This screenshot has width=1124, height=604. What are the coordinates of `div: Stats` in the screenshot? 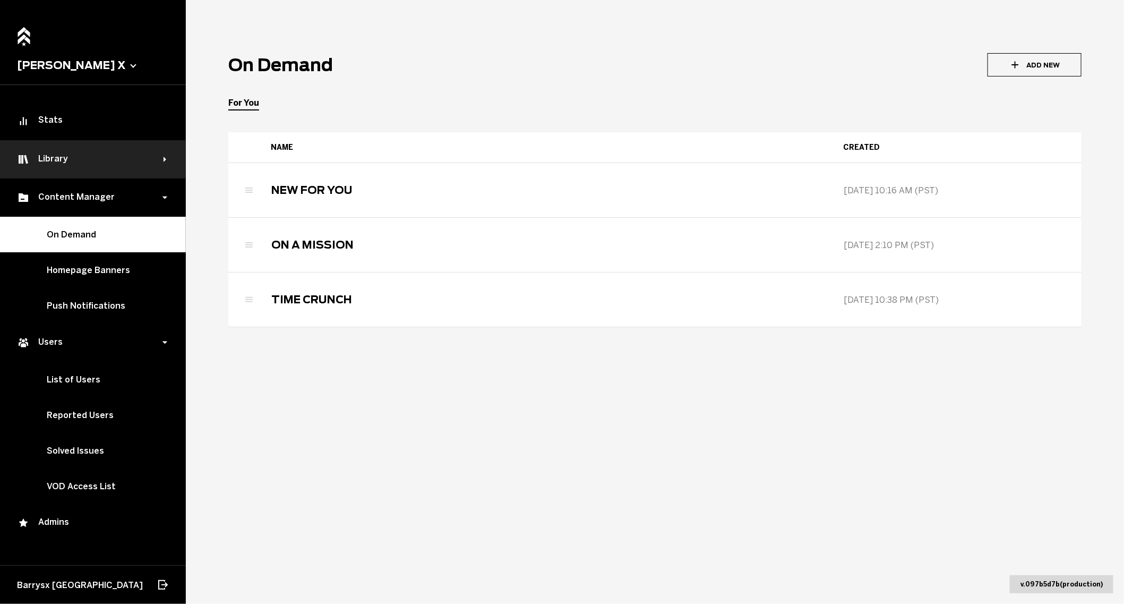 It's located at (93, 121).